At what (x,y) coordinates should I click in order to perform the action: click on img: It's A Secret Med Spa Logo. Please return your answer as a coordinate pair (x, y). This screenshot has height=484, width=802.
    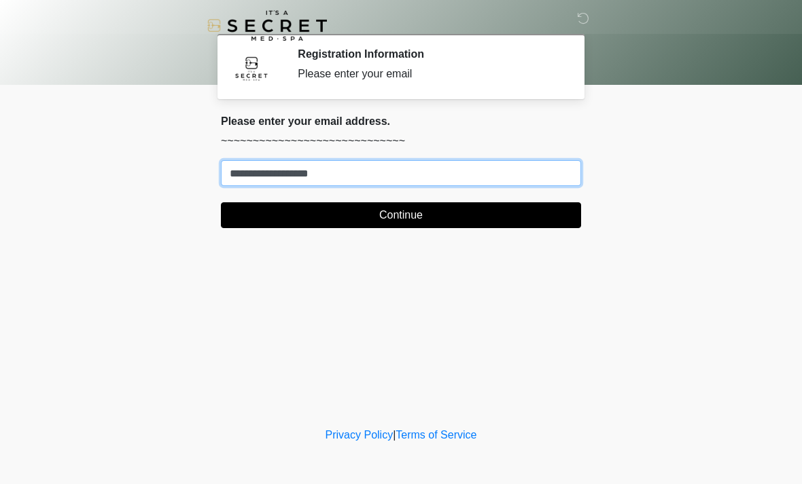
    Looking at the image, I should click on (267, 25).